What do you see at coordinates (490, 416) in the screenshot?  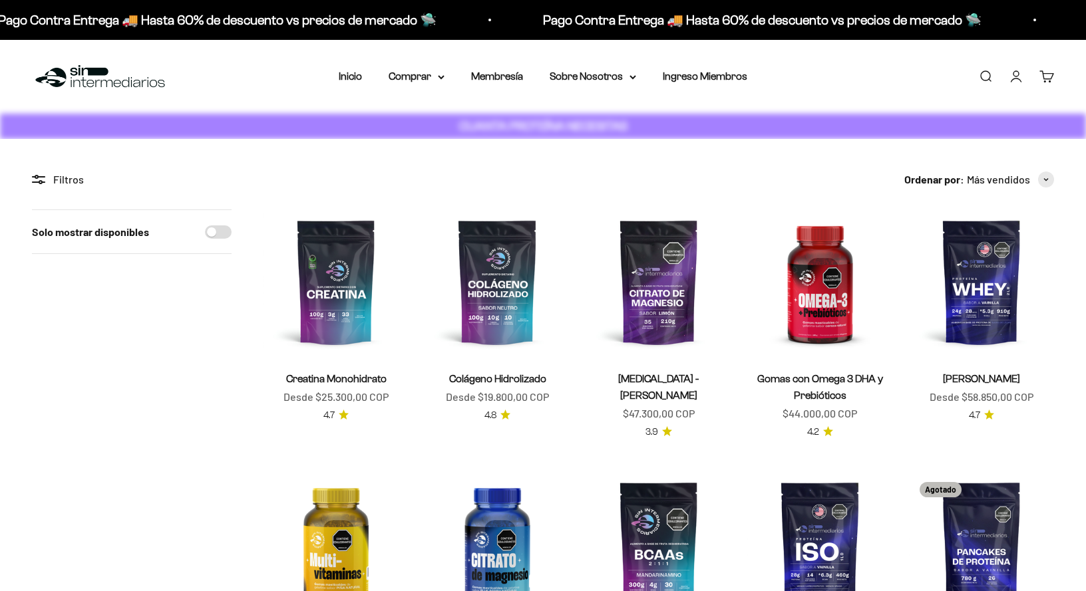 I see `span: 4.8` at bounding box center [490, 416].